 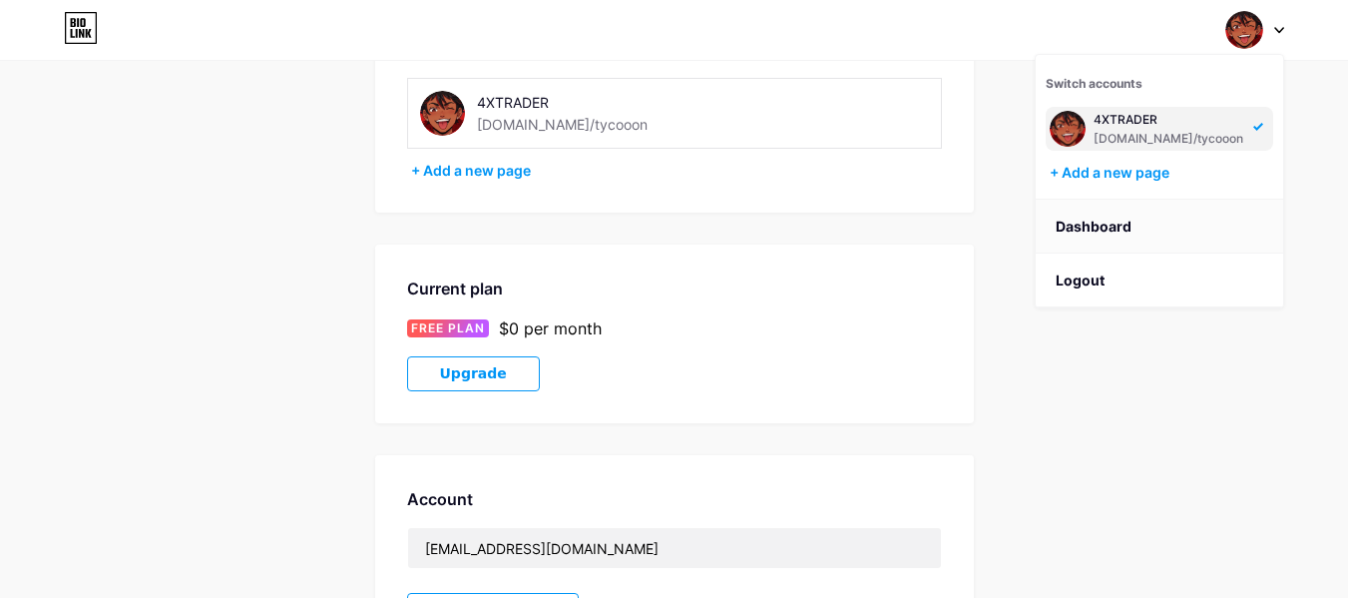 I want to click on li: Logout, so click(x=1159, y=280).